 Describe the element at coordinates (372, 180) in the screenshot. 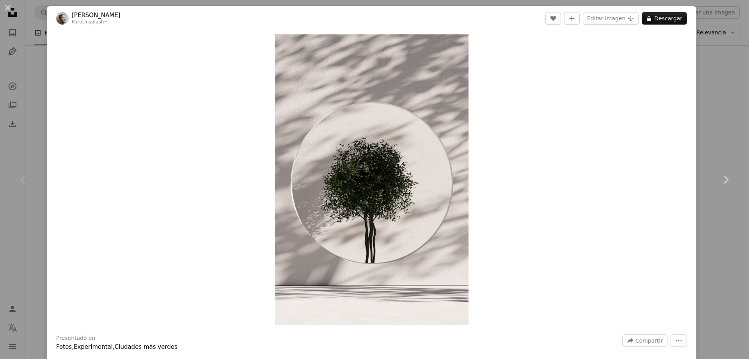

I see `img: una placa blanca con un árbol dentro de ella` at that location.